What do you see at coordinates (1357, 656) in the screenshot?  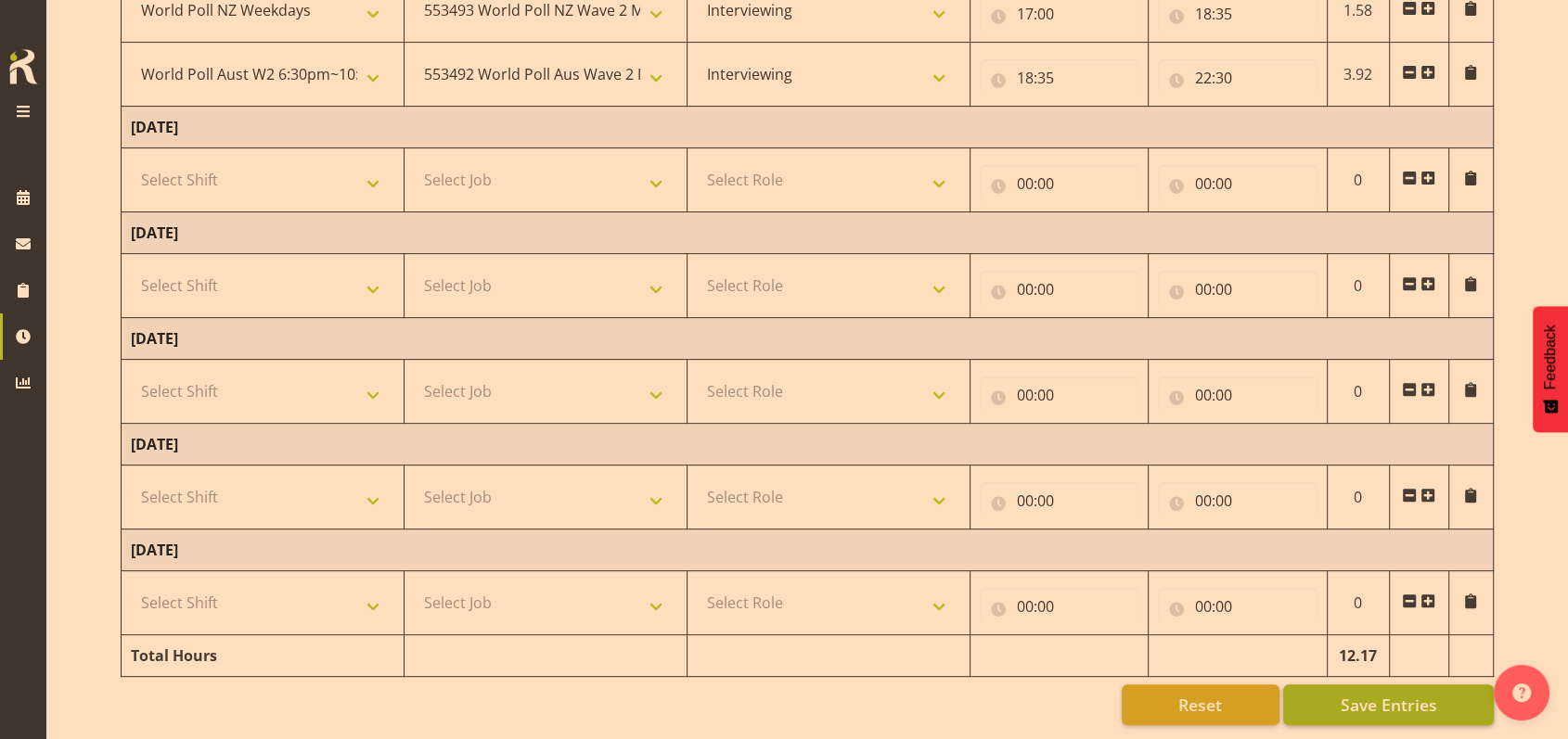 I see `td: 12.17` at bounding box center [1357, 656].